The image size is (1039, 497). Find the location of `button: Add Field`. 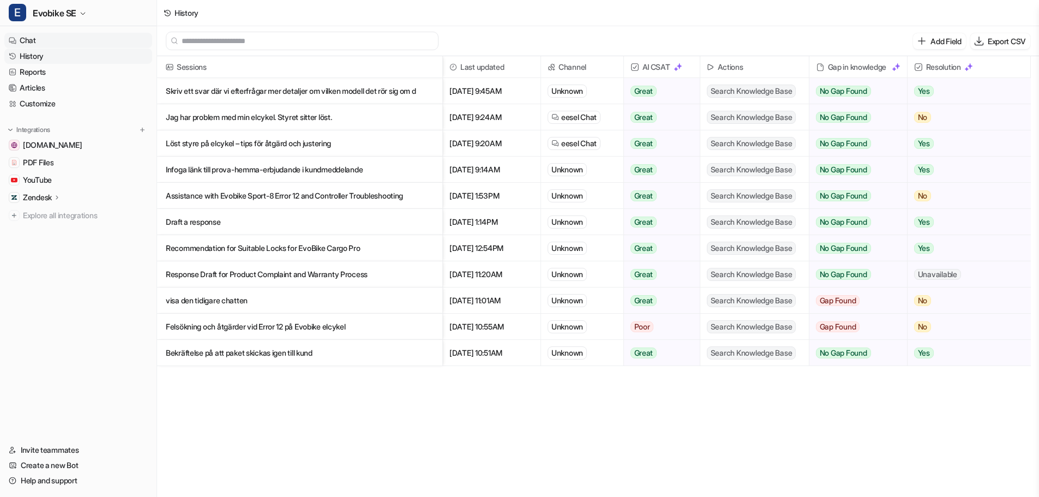

button: Add Field is located at coordinates (939, 41).